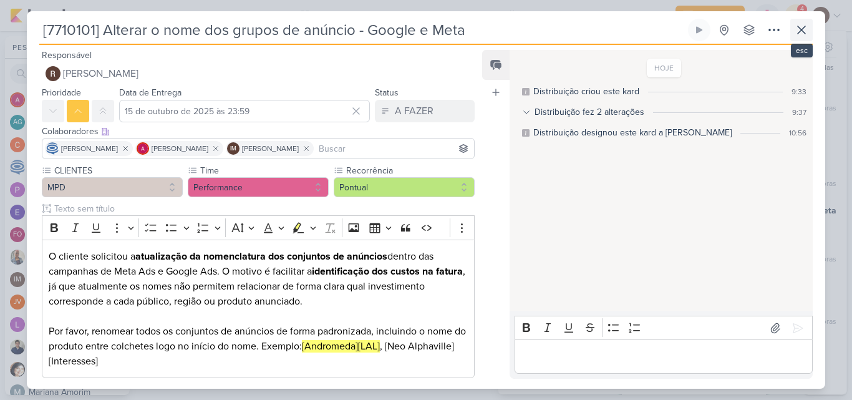 The image size is (852, 400). What do you see at coordinates (52, 148) in the screenshot?
I see `img: Caroline Traven De Andrade` at bounding box center [52, 148].